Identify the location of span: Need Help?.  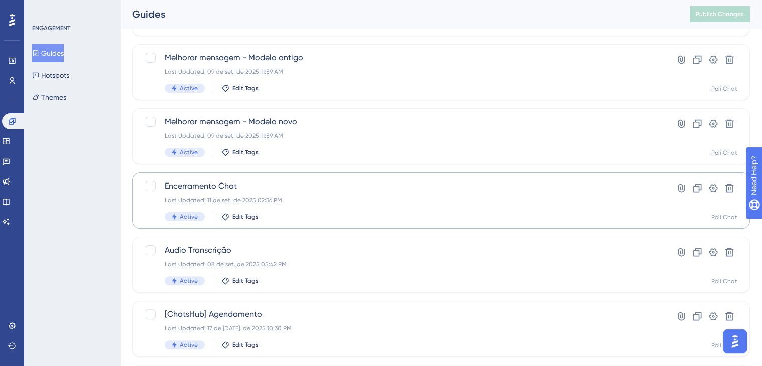
(43, 9).